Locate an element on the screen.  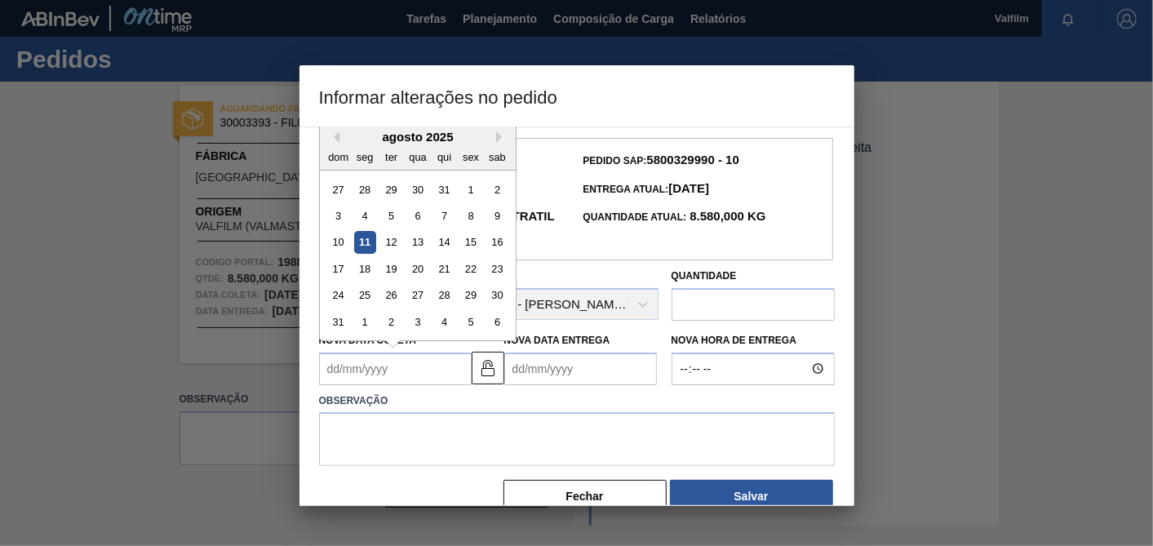
div: Choose terça-feira, 2 de setembro de 2025 is located at coordinates (390, 321).